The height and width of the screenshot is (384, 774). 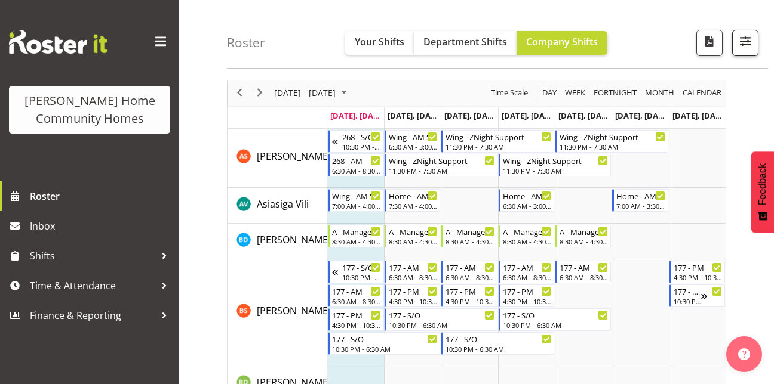 I want to click on img: help-xxl-2.png, so click(x=744, y=355).